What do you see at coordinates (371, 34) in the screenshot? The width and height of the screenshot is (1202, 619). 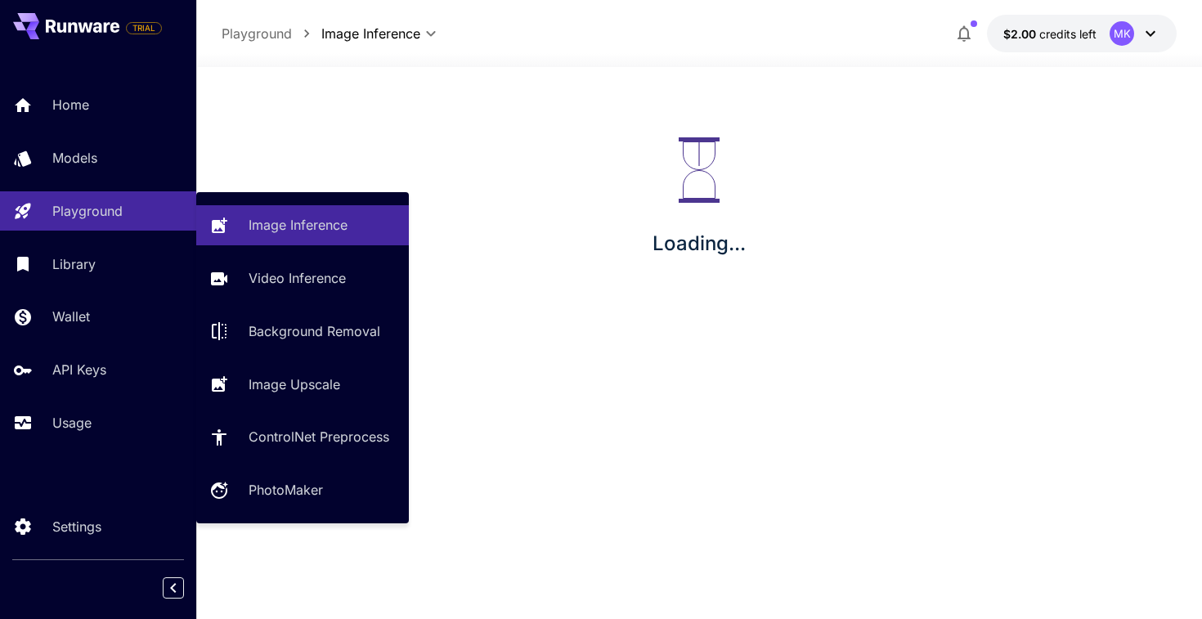 I see `span: Image Inference` at bounding box center [371, 34].